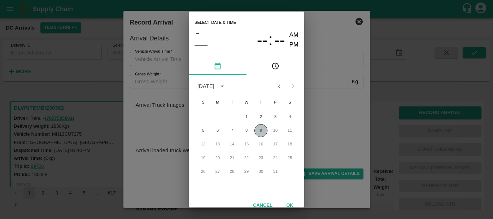 The height and width of the screenshot is (219, 493). Describe the element at coordinates (261, 117) in the screenshot. I see `button: 2` at that location.